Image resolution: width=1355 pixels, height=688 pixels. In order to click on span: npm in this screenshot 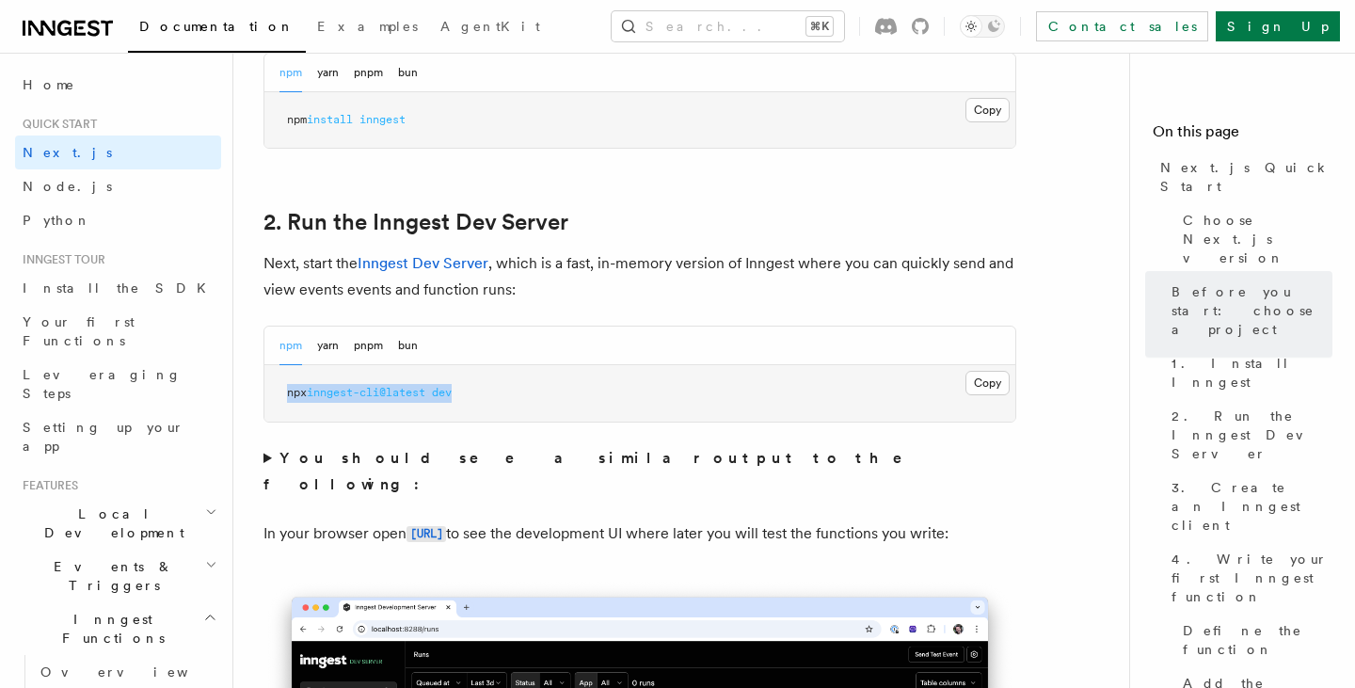, I will do `click(296, 119)`.